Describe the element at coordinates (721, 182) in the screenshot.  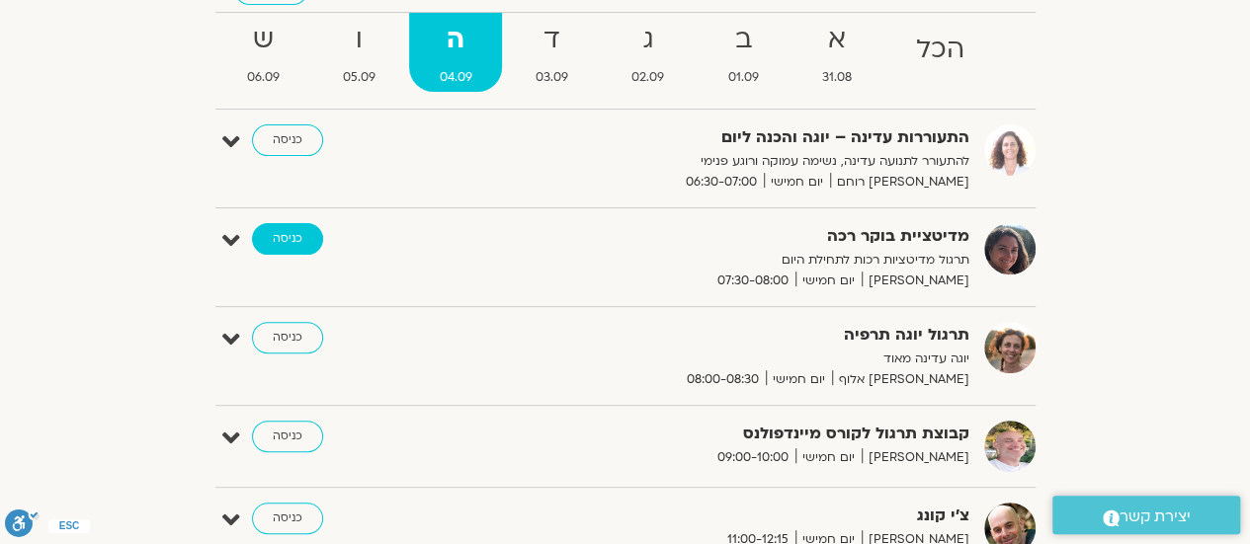
I see `span: 06:30-07:00` at that location.